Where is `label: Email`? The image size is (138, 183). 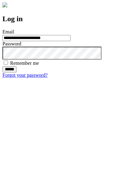 label: Email is located at coordinates (8, 32).